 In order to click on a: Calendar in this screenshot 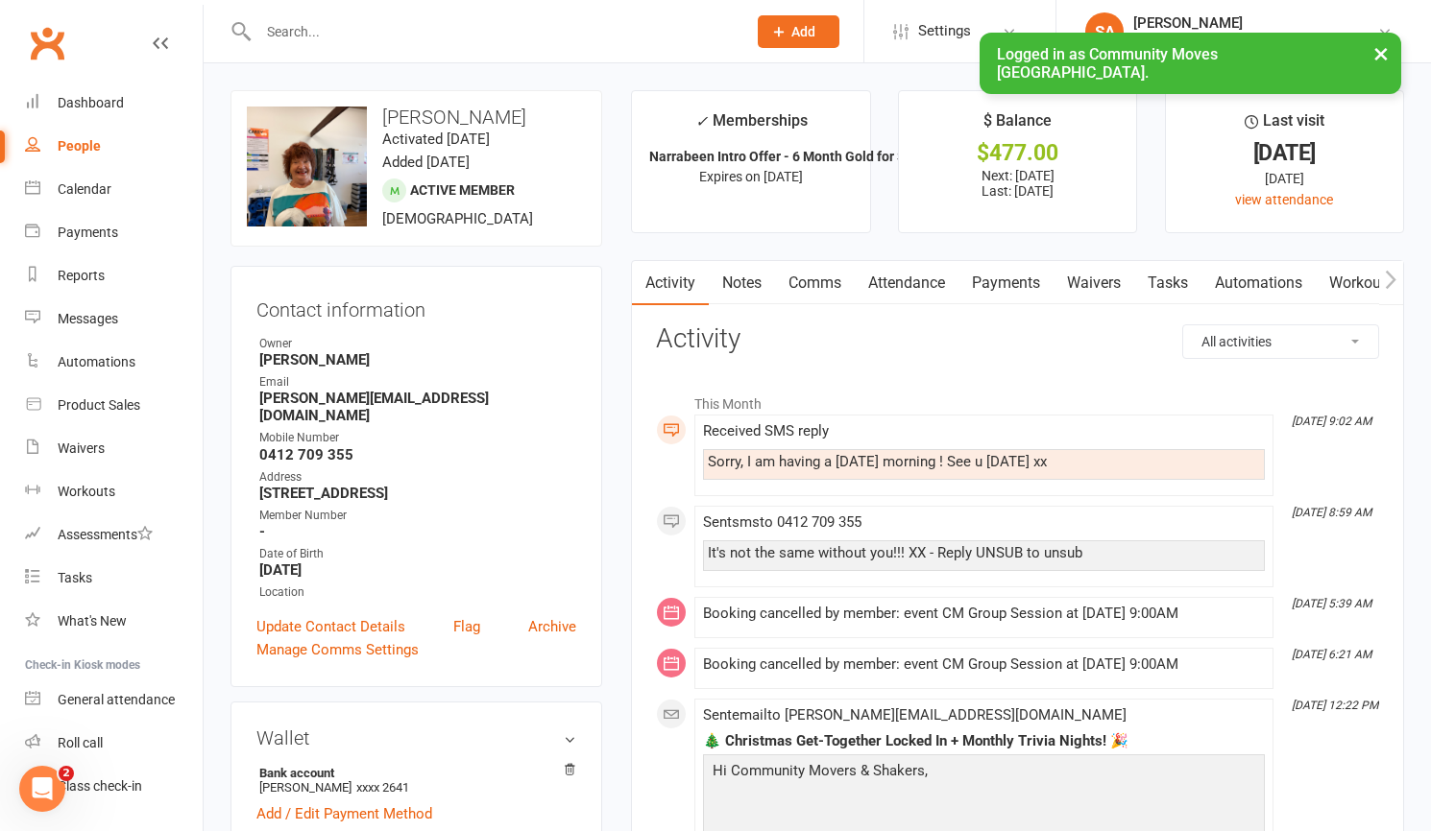, I will do `click(113, 189)`.